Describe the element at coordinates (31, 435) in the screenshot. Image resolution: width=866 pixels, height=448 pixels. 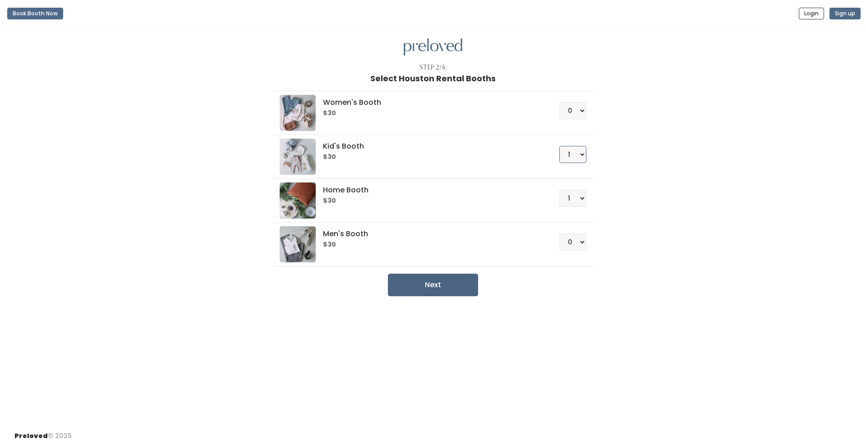
I see `span: Preloved` at that location.